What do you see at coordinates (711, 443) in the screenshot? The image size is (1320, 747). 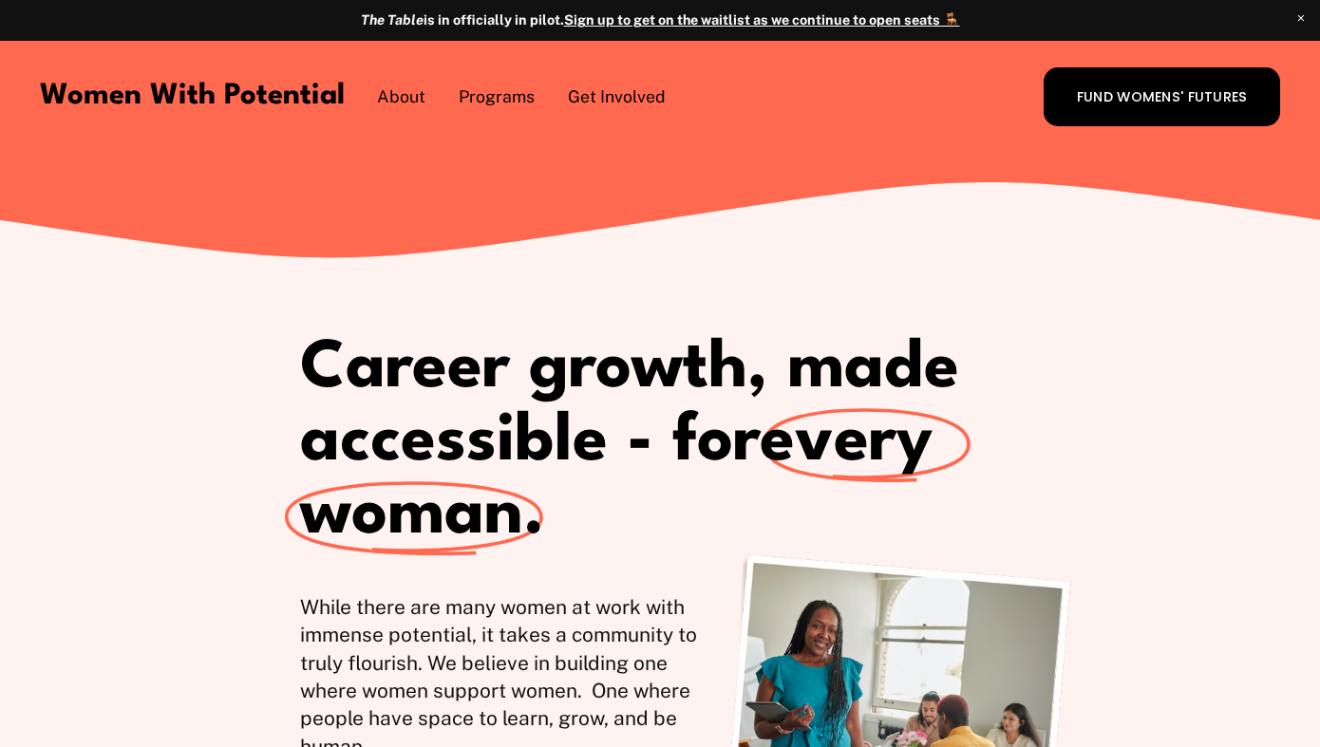 I see `h1: Career growth, made accessible - for .` at bounding box center [711, 443].